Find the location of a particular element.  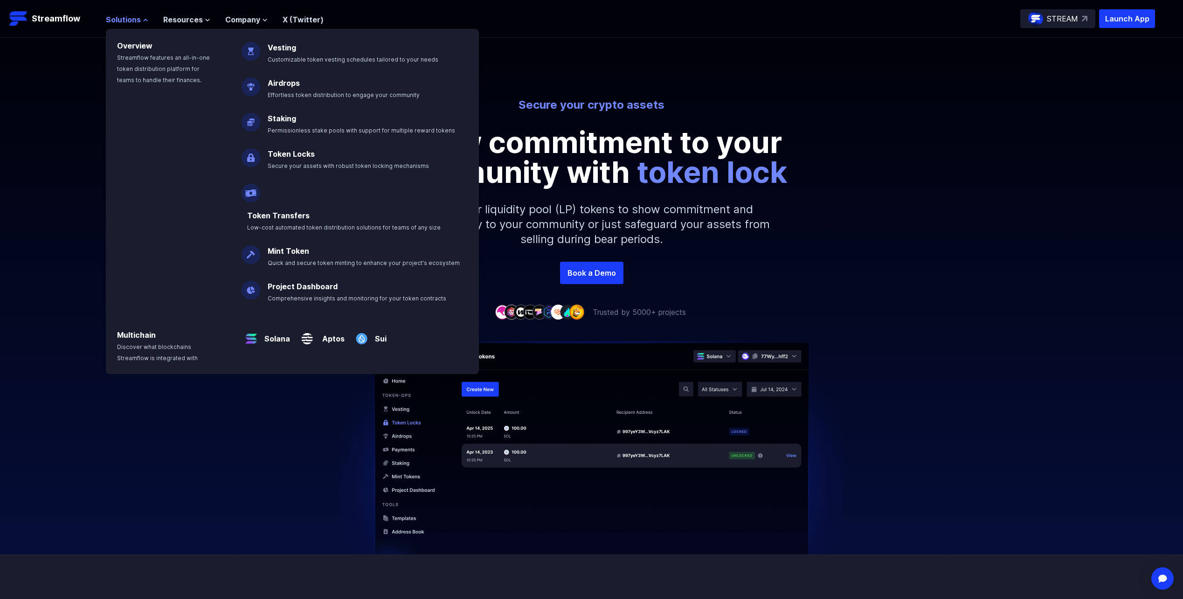

img: Staking is located at coordinates (251, 118).